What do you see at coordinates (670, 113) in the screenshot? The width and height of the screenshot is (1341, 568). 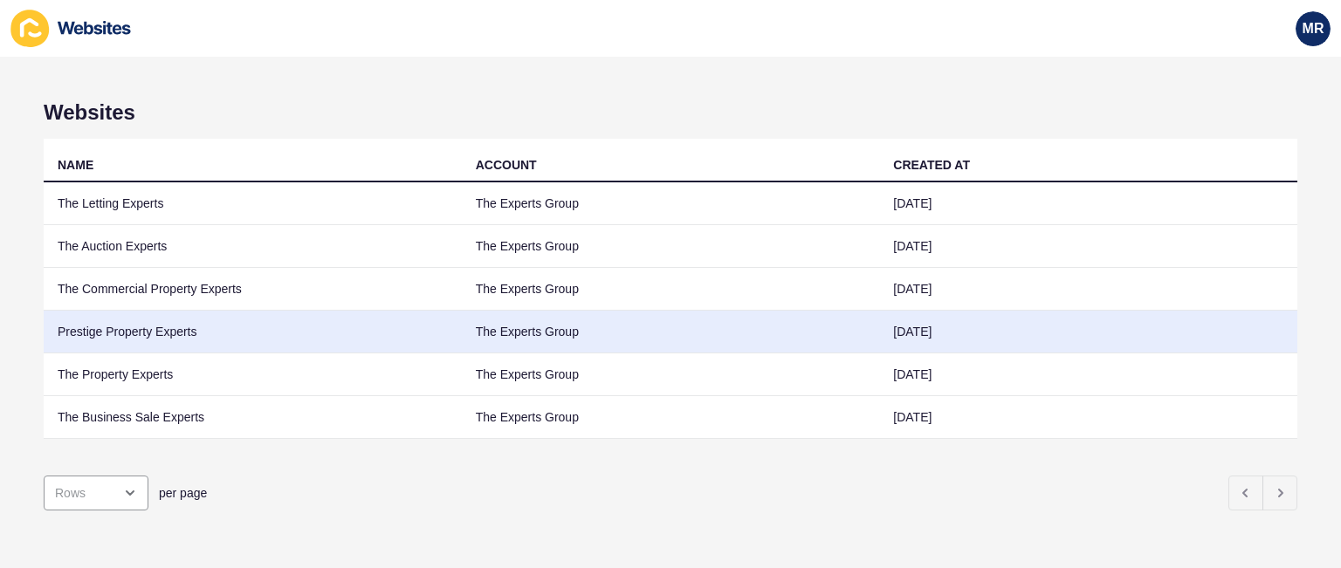 I see `h1: Websites` at bounding box center [670, 113].